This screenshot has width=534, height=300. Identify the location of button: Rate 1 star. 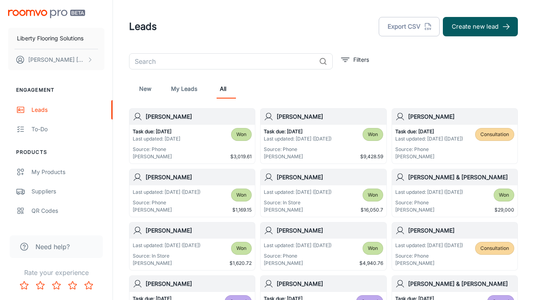
(24, 285).